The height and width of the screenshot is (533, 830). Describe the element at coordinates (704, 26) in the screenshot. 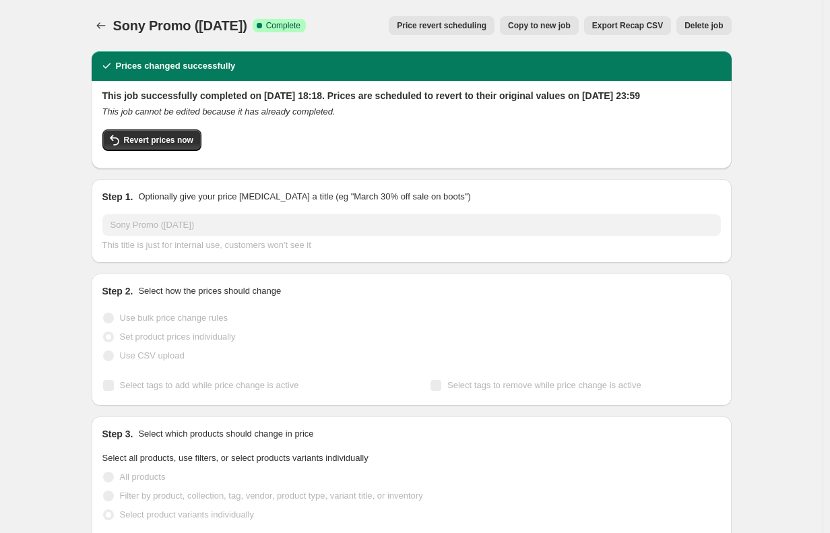

I see `span: Delete job` at that location.